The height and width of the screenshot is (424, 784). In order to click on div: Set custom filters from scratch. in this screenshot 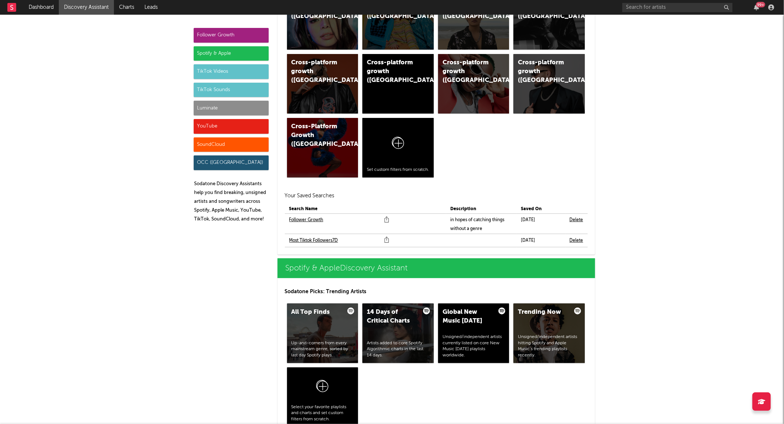, I will do `click(398, 170)`.